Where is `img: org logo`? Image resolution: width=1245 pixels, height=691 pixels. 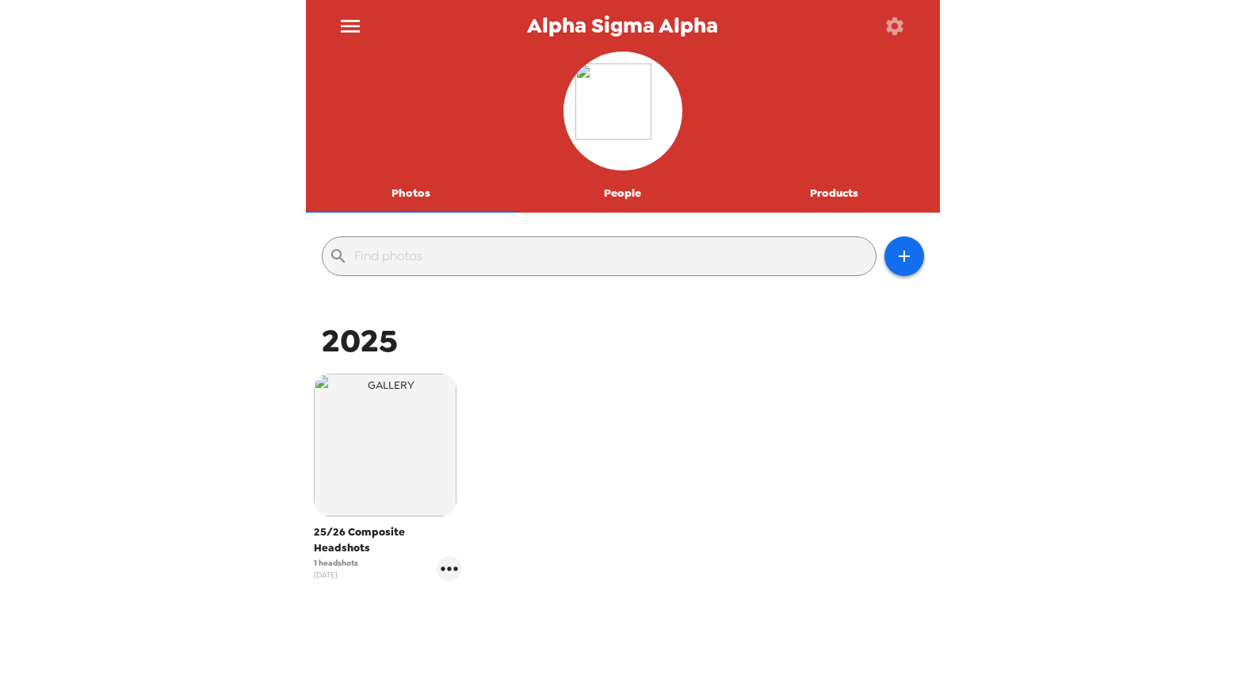
img: org logo is located at coordinates (623, 111).